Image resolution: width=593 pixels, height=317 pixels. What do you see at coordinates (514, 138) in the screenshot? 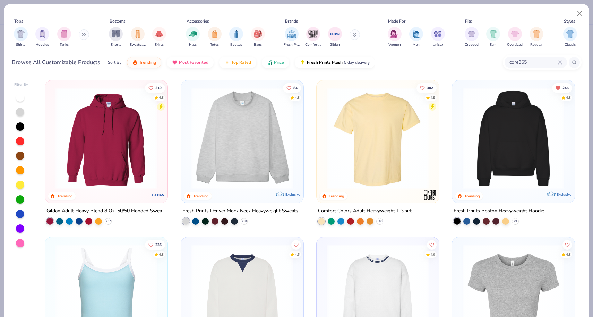
I see `img: 91acfc32-fd48-4d6b-bdad-a4c1a30ac3fc` at bounding box center [514, 138].